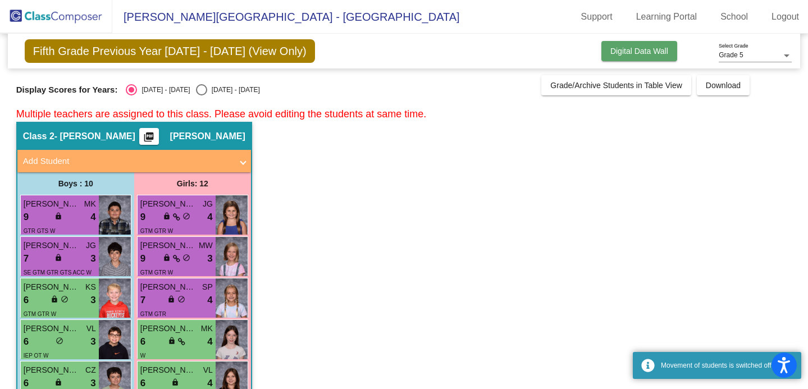  I want to click on span: Class 2, so click(39, 136).